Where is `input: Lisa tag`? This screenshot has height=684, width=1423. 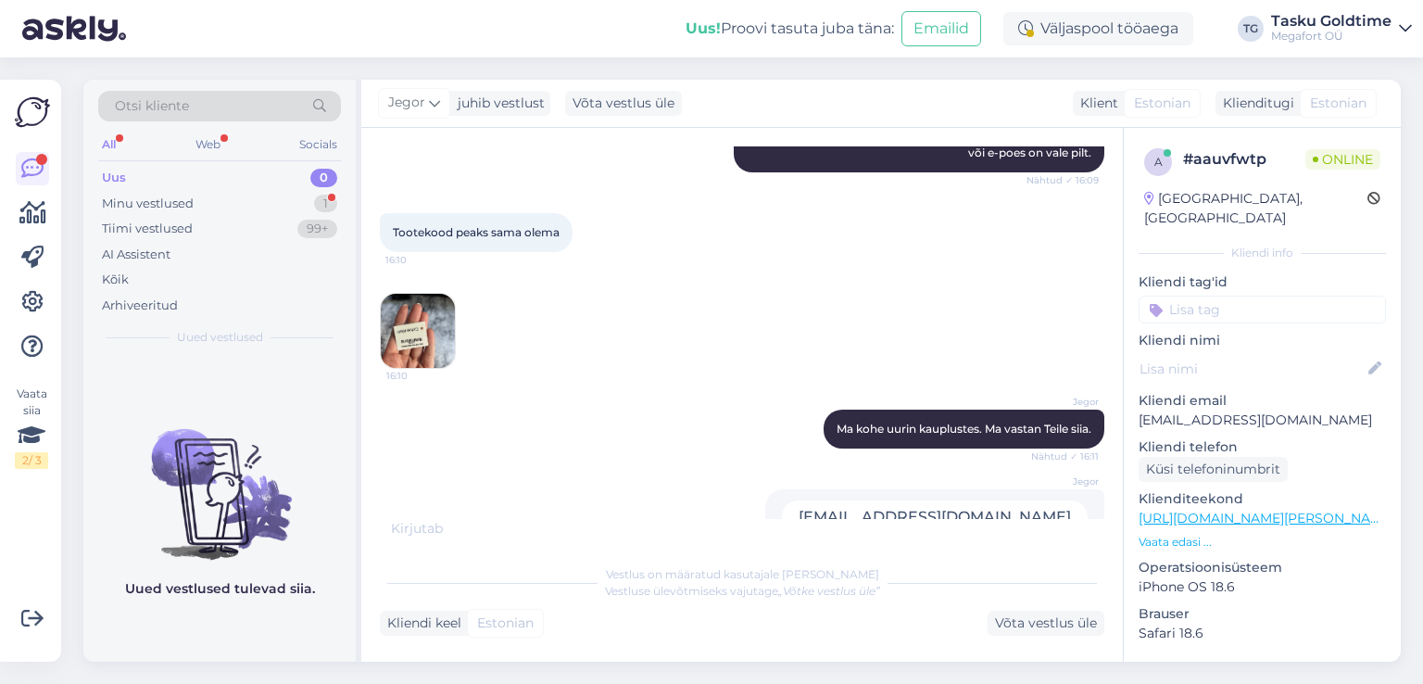 input: Lisa tag is located at coordinates (1262, 310).